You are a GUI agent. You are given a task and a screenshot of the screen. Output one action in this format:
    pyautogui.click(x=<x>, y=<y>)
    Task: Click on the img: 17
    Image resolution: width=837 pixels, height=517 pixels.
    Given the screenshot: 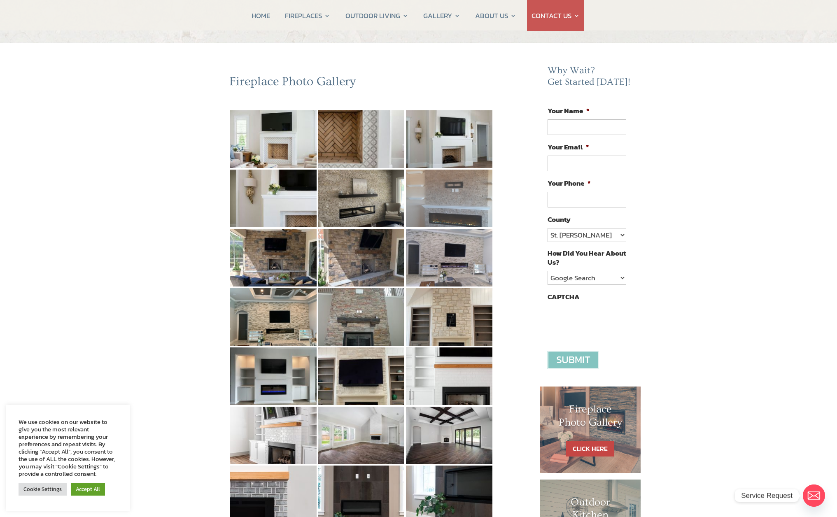 What is the action you would take?
    pyautogui.click(x=361, y=435)
    